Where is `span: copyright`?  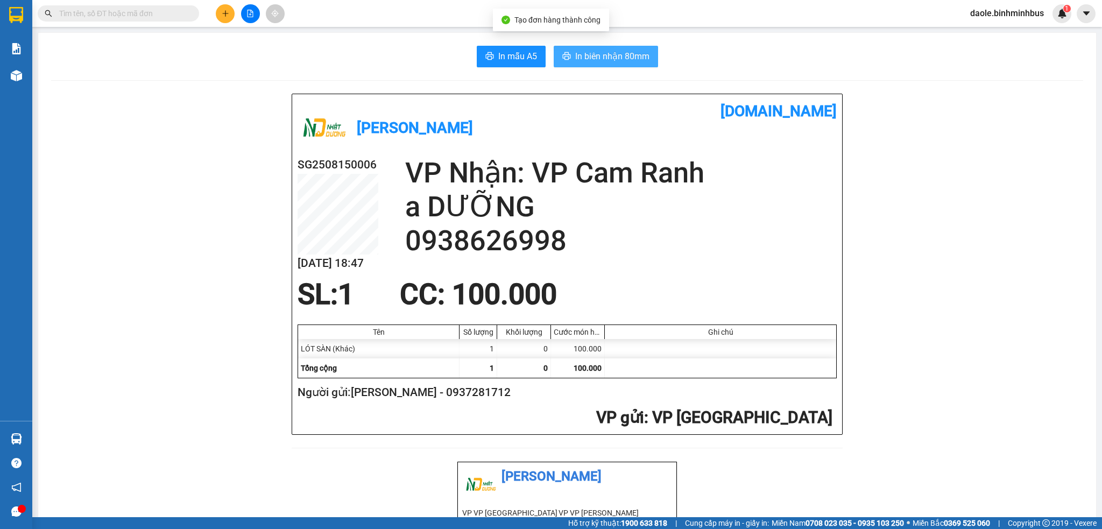 span: copyright is located at coordinates (1046, 523).